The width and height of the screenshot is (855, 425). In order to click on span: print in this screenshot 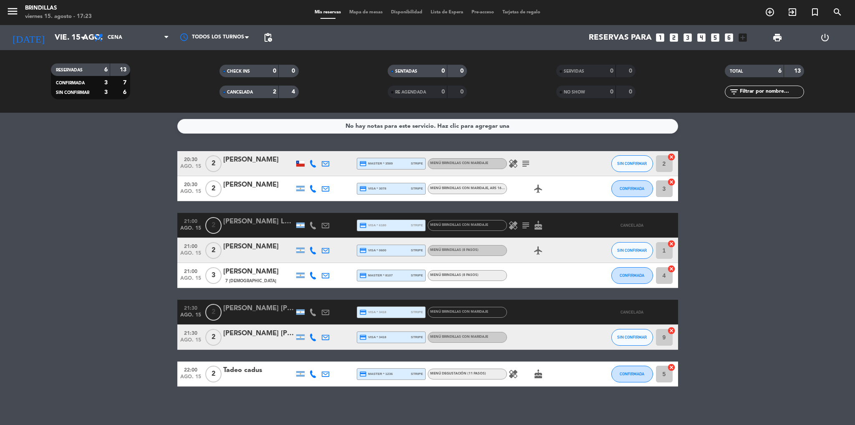, I will do `click(777, 38)`.